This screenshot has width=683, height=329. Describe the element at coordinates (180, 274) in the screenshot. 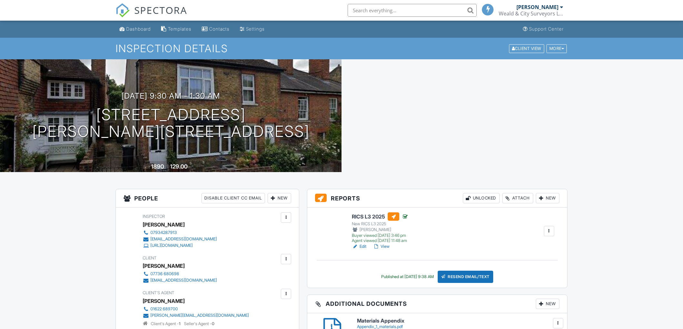

I see `a: 07736 680698` at that location.